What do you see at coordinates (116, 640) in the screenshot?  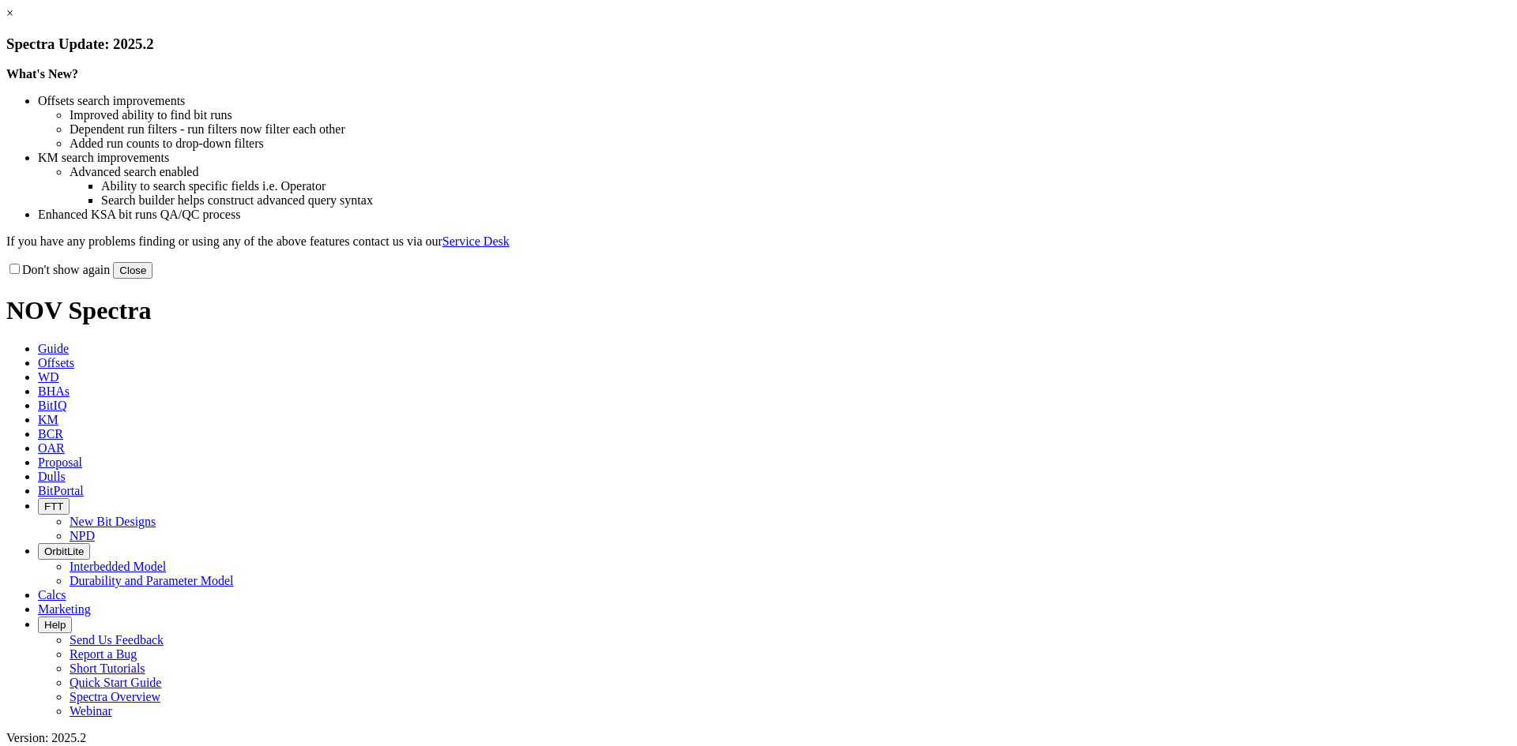 I see `a: Send Us Feedback` at bounding box center [116, 640].